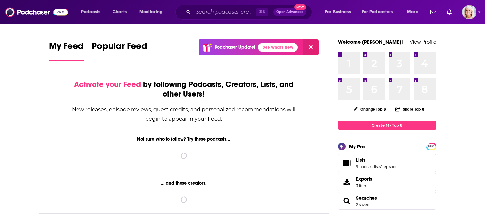 This screenshot has height=218, width=485. What do you see at coordinates (300, 7) in the screenshot?
I see `span: New` at bounding box center [300, 7].